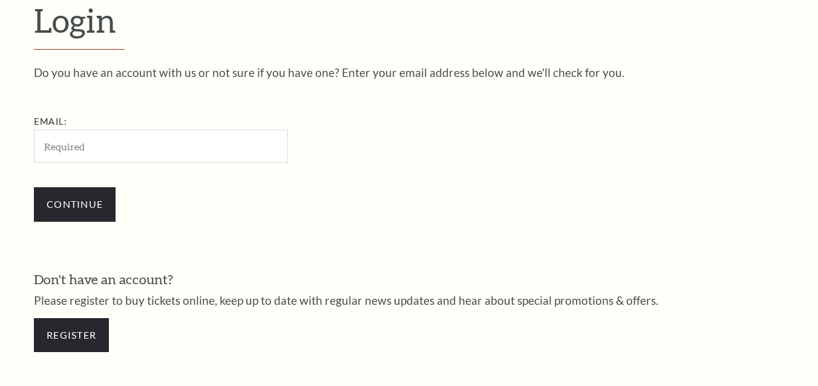 This screenshot has height=386, width=818. I want to click on a: Register, so click(71, 335).